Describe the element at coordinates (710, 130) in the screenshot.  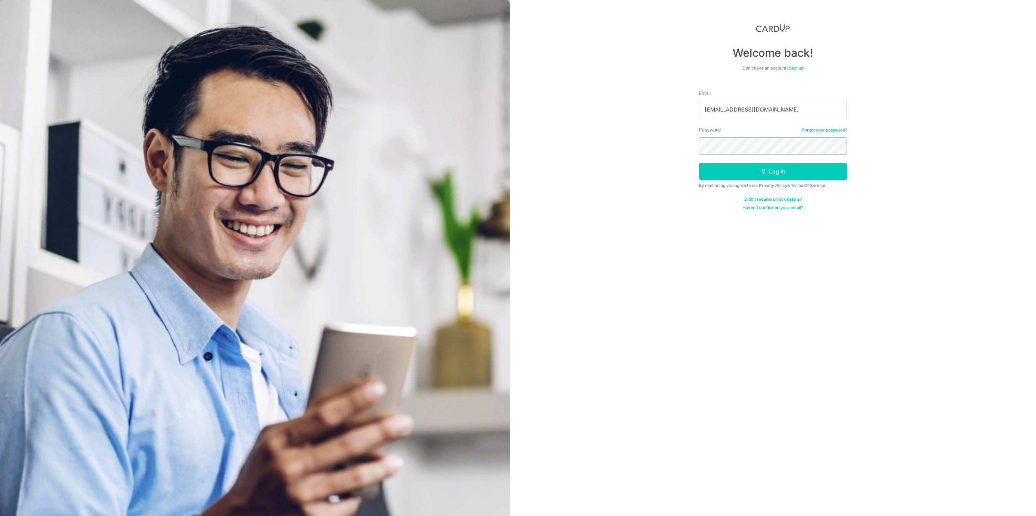
I see `label: Password` at that location.